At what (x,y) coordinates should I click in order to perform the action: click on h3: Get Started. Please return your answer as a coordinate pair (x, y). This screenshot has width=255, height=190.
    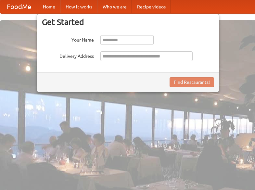
    Looking at the image, I should click on (128, 22).